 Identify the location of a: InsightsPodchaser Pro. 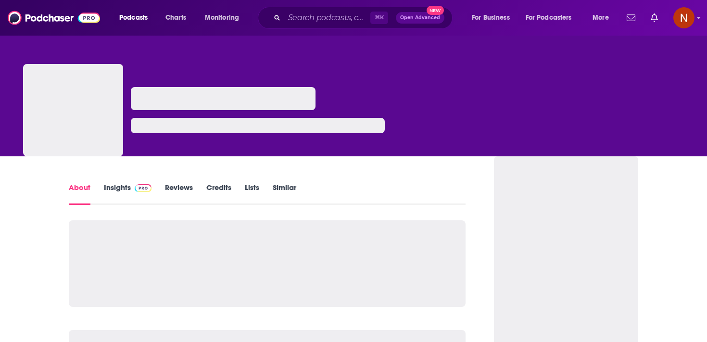
(127, 194).